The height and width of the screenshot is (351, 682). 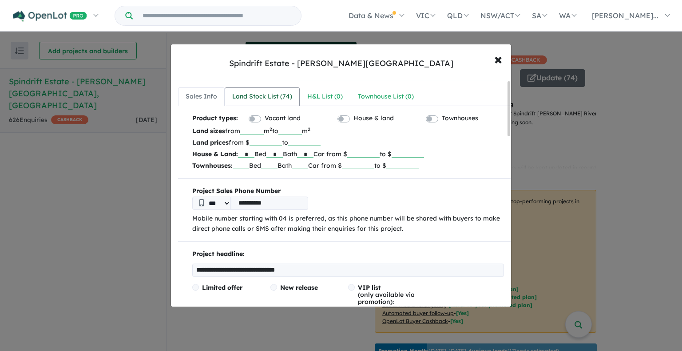 I want to click on b: Land prices, so click(x=211, y=143).